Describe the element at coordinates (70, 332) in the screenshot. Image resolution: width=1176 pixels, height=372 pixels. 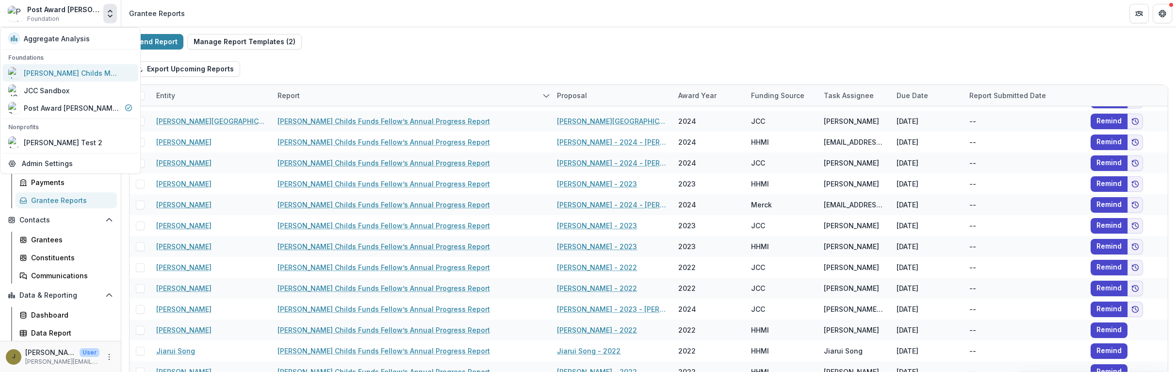
I see `div: Data Report` at that location.